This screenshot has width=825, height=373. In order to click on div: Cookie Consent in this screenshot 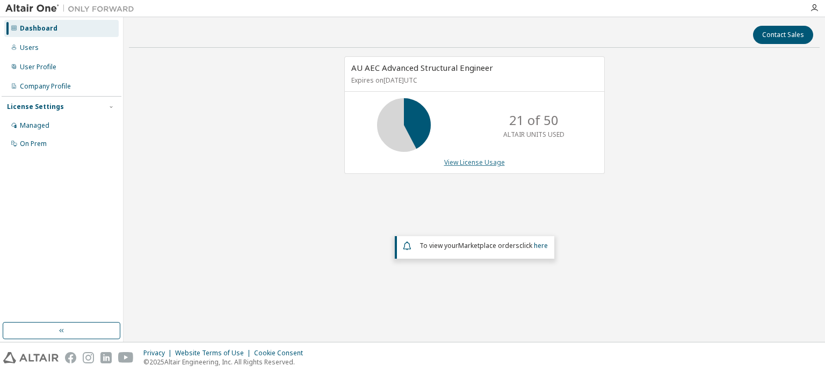, I will do `click(282, 354)`.